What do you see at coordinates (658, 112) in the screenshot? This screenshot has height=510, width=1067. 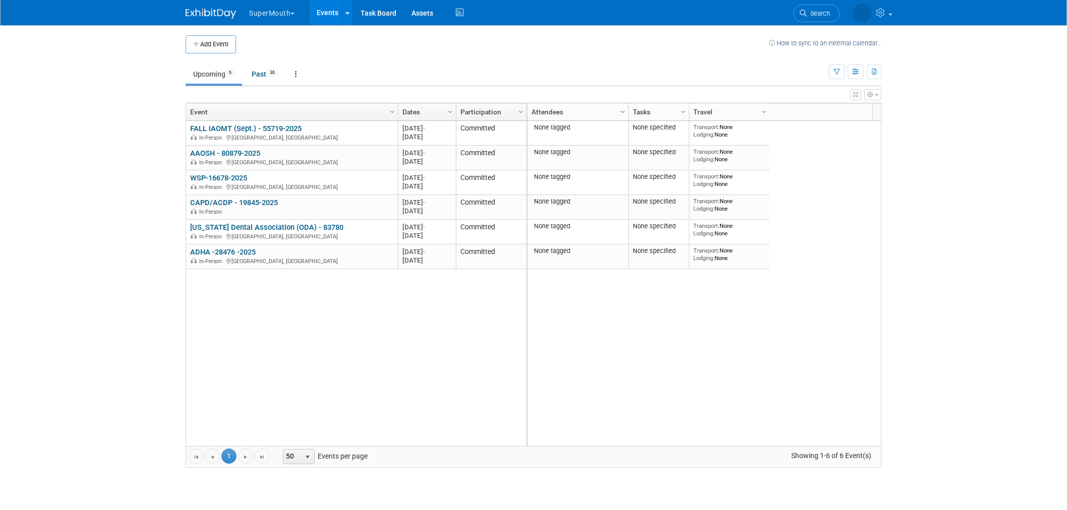 I see `a: Tasks` at bounding box center [658, 112].